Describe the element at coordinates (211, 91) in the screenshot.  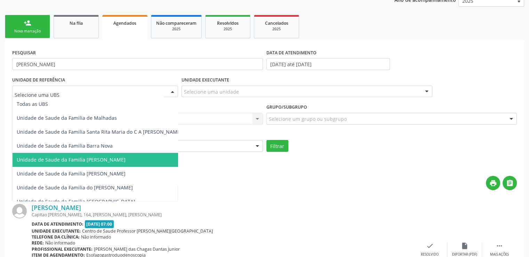
I see `span: Selecione uma unidade` at that location.